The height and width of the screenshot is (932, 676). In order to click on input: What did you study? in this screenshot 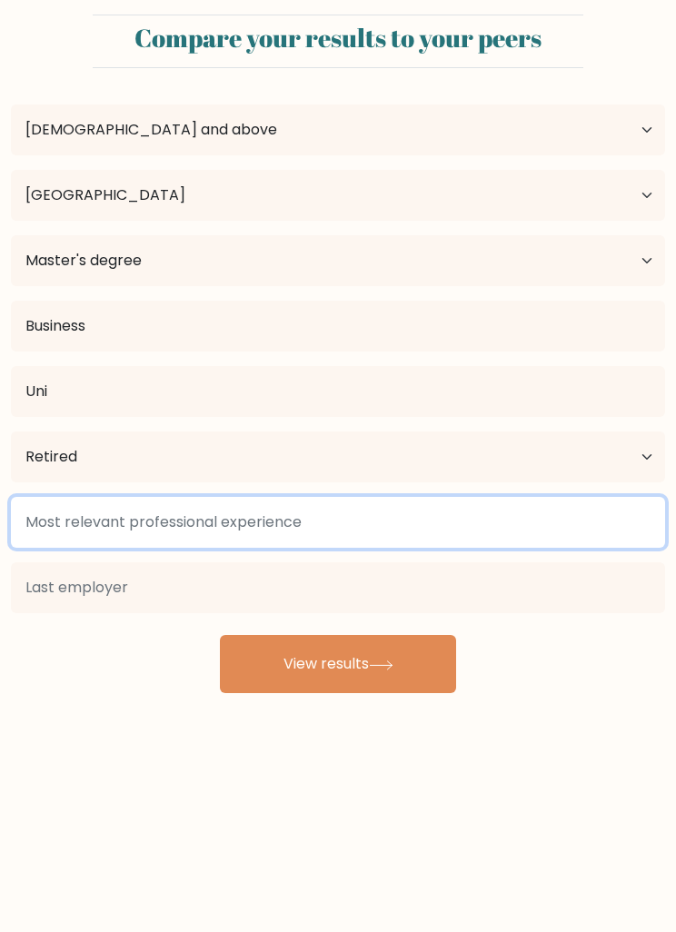, I will do `click(338, 326)`.